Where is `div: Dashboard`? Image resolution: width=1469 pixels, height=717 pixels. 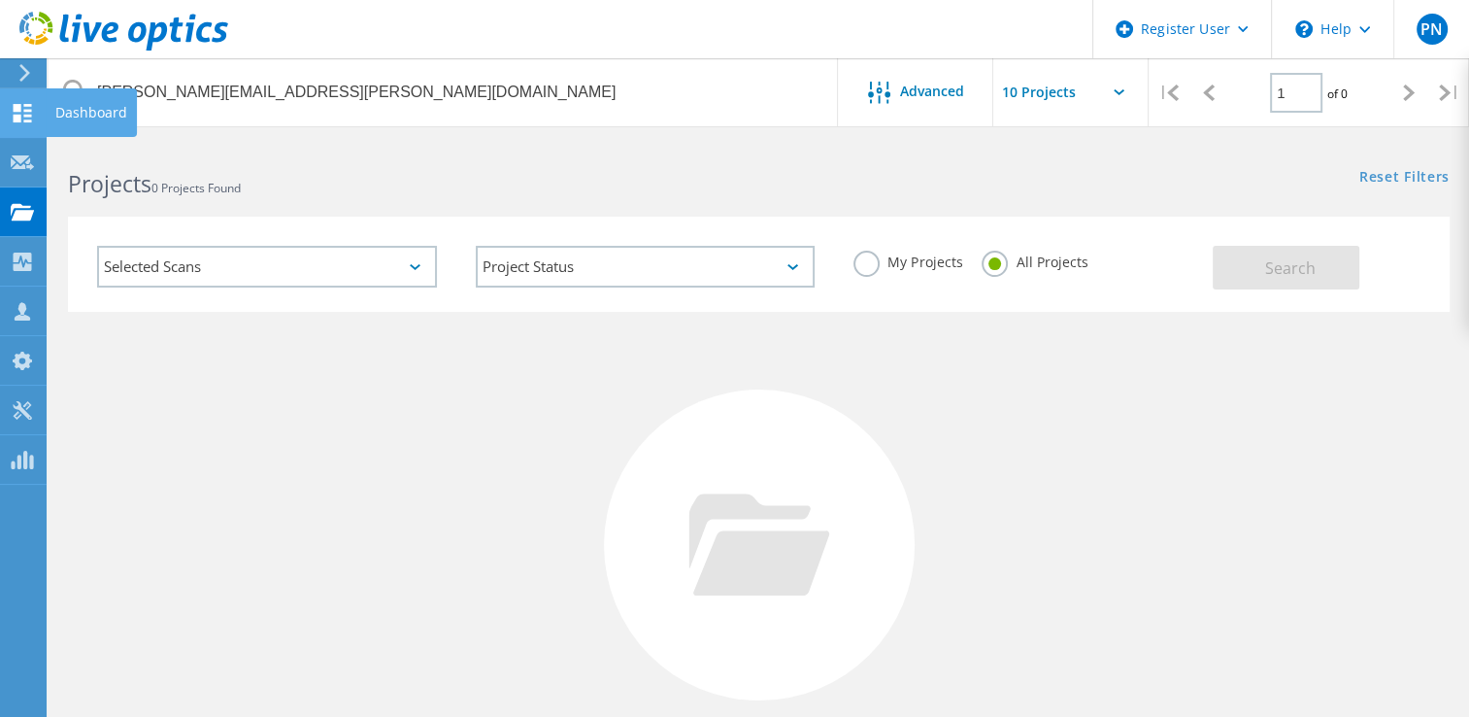
div: Dashboard is located at coordinates (91, 113).